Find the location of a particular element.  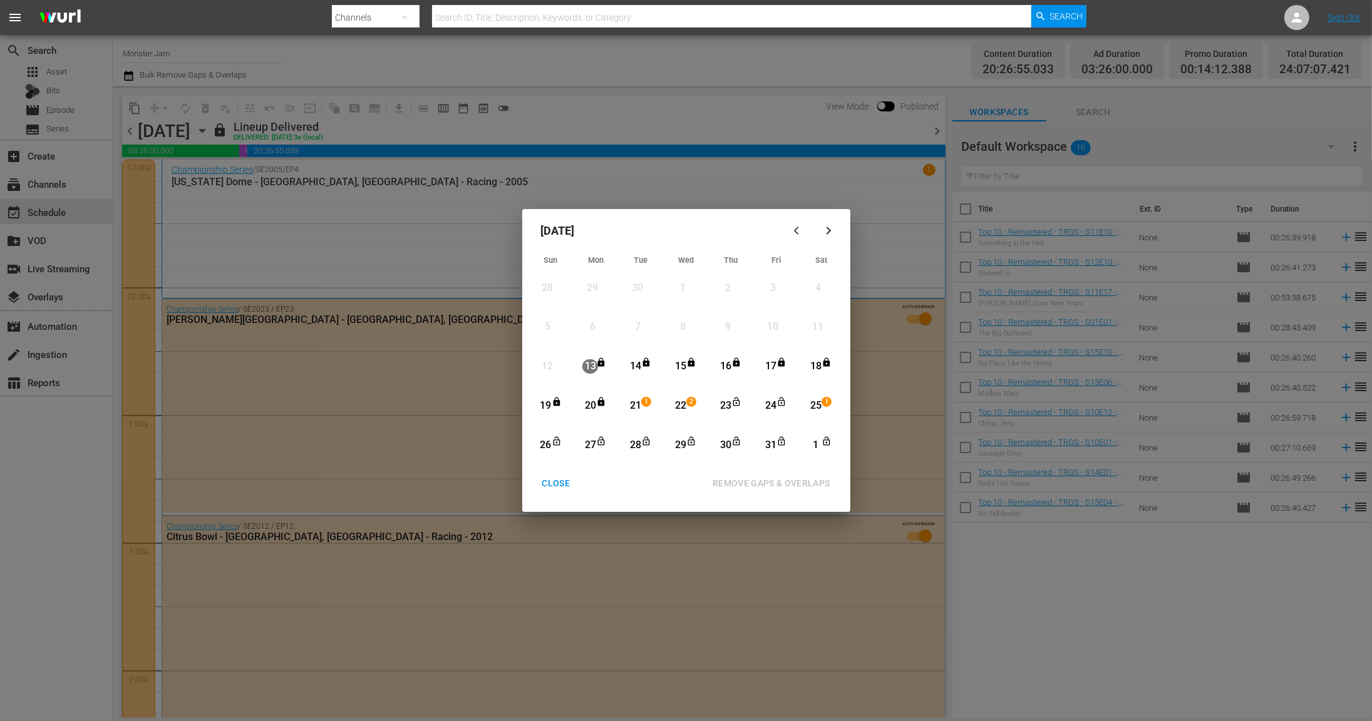

div: 31 is located at coordinates (770, 445).